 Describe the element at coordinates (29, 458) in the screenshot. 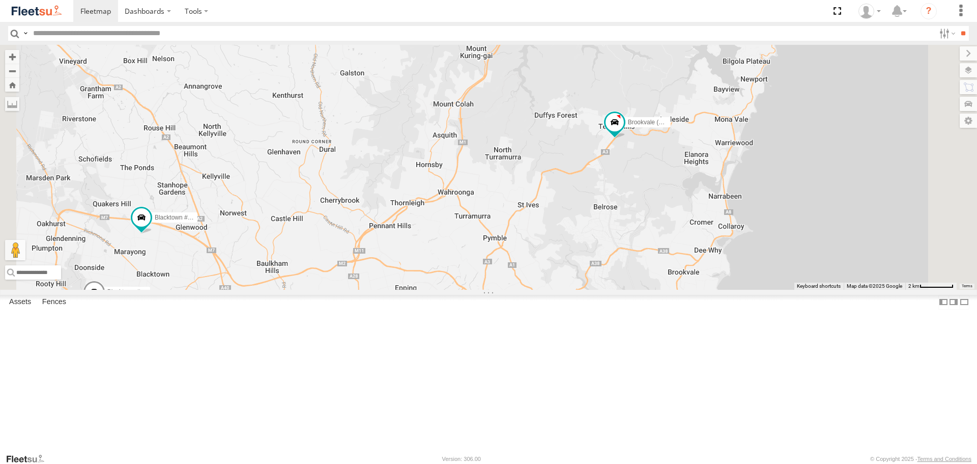

I see `a: Visit our Website` at that location.